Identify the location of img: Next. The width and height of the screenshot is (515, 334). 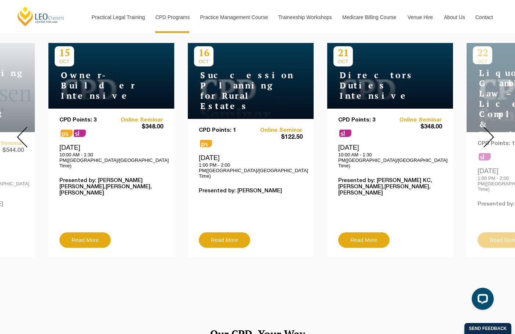
(488, 137).